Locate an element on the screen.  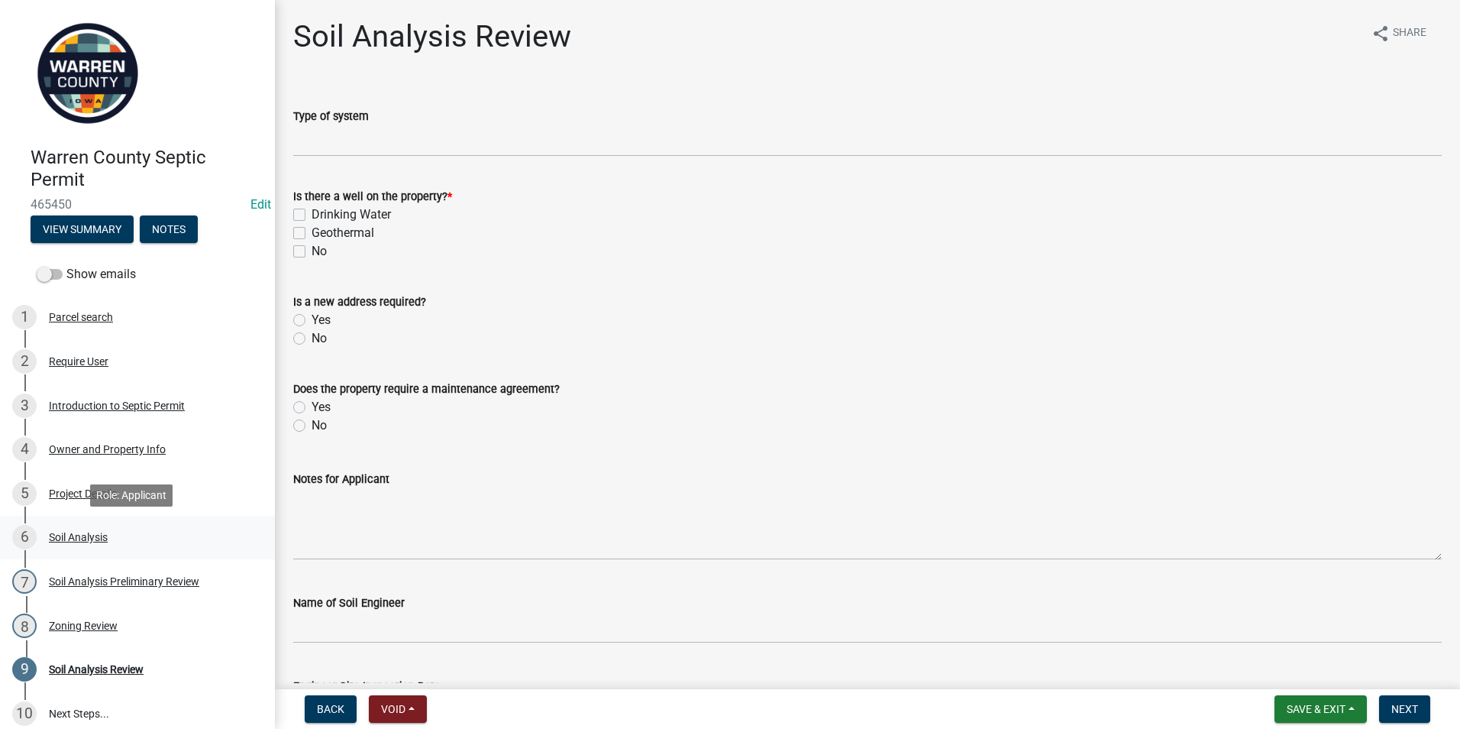
div: 2 is located at coordinates (24, 361).